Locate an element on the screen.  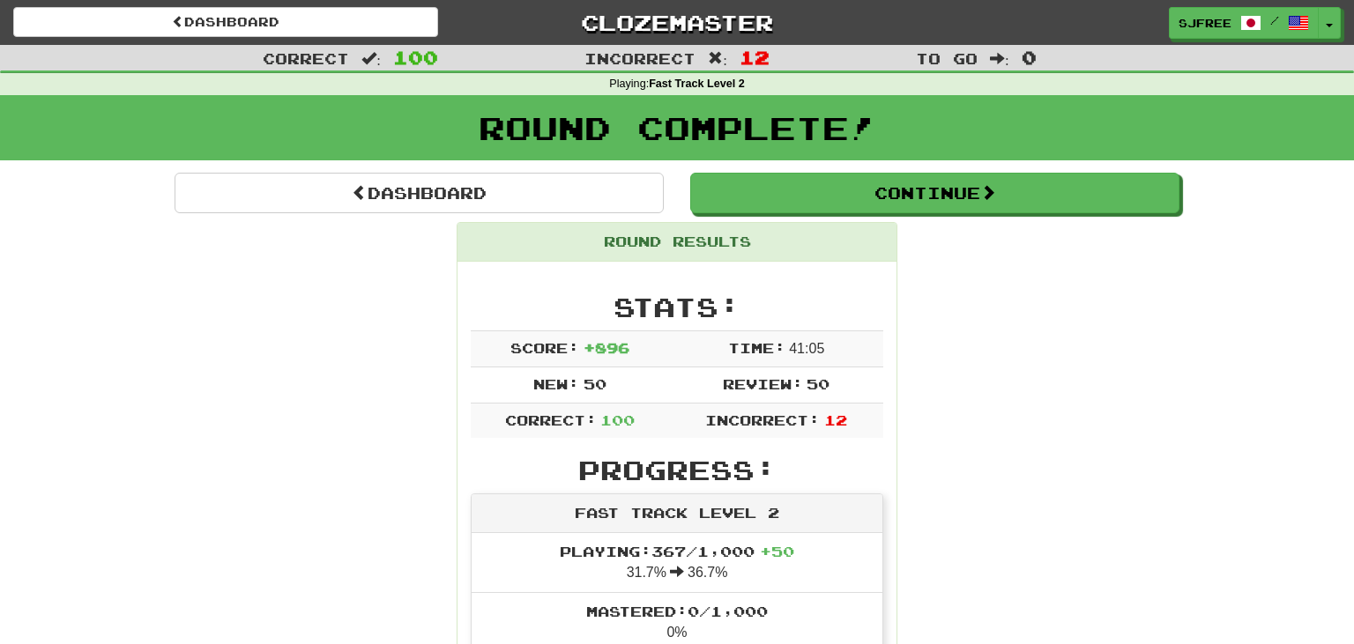
strong: Fast Track Level 2 is located at coordinates (696, 84).